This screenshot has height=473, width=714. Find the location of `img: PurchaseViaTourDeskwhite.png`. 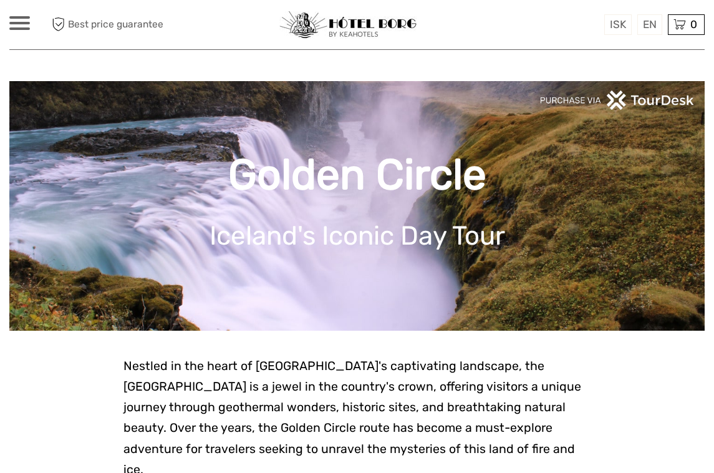

img: PurchaseViaTourDeskwhite.png is located at coordinates (617, 100).